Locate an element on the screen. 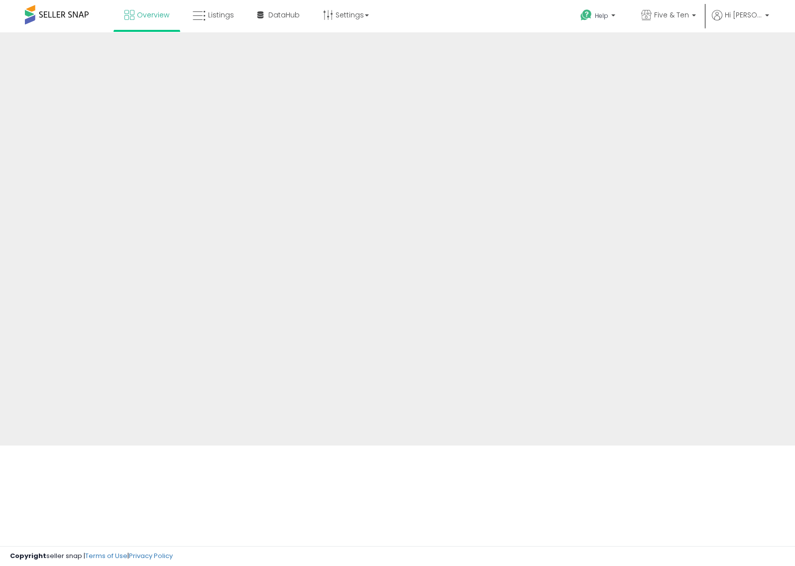  span: Overview is located at coordinates (153, 15).